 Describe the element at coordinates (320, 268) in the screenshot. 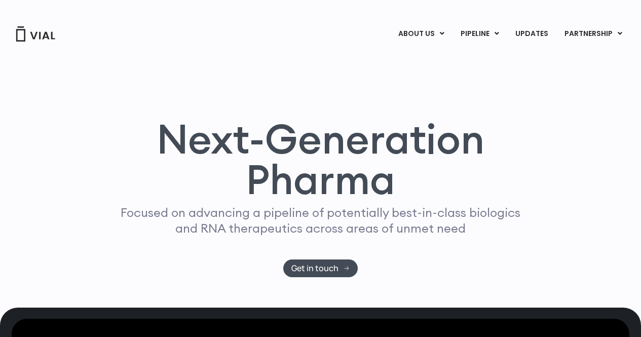

I see `a: Get in touch` at that location.